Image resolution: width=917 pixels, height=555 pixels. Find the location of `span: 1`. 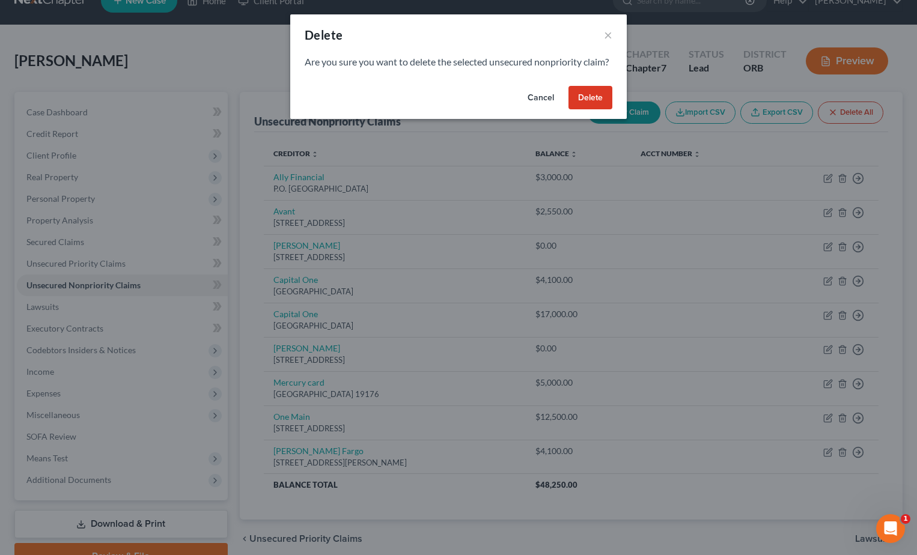

span: 1 is located at coordinates (906, 519).